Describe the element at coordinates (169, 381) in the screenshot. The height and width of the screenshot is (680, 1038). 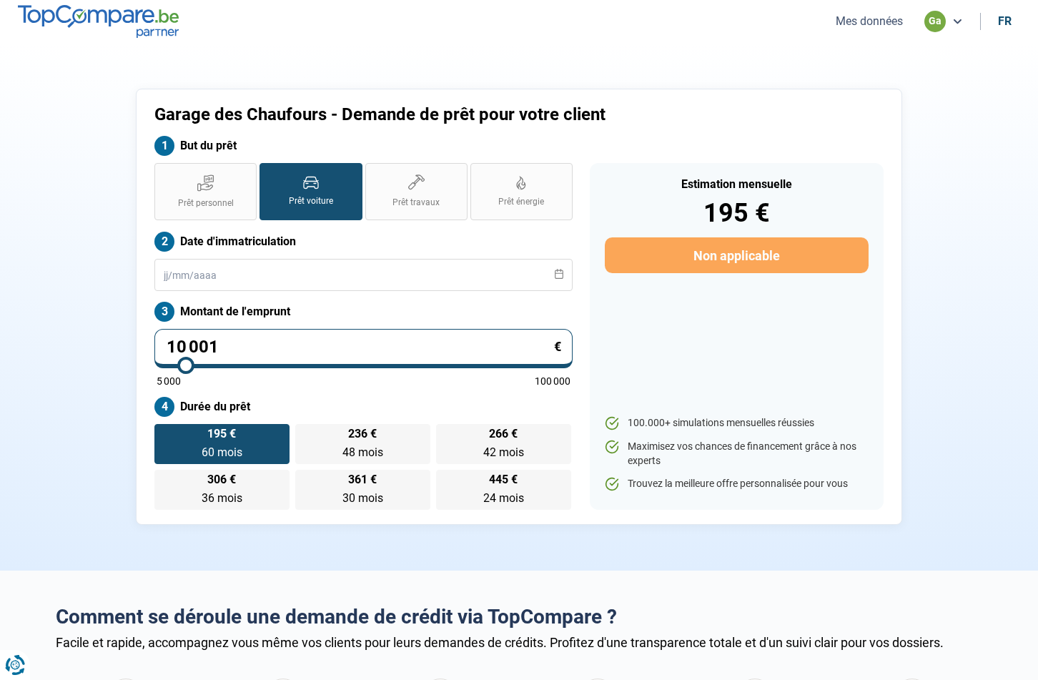
I see `span: 5 000` at that location.